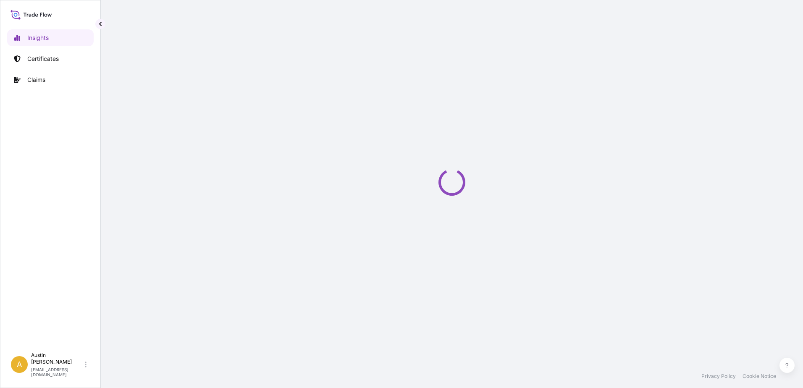  What do you see at coordinates (43, 59) in the screenshot?
I see `p: Certificates` at bounding box center [43, 59].